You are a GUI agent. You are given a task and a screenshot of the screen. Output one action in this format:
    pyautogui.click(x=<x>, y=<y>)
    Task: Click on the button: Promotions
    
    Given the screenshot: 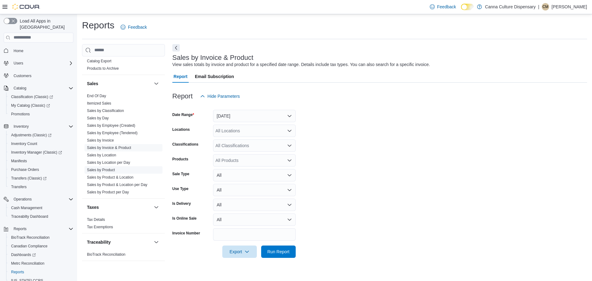 What is the action you would take?
    pyautogui.click(x=41, y=114)
    